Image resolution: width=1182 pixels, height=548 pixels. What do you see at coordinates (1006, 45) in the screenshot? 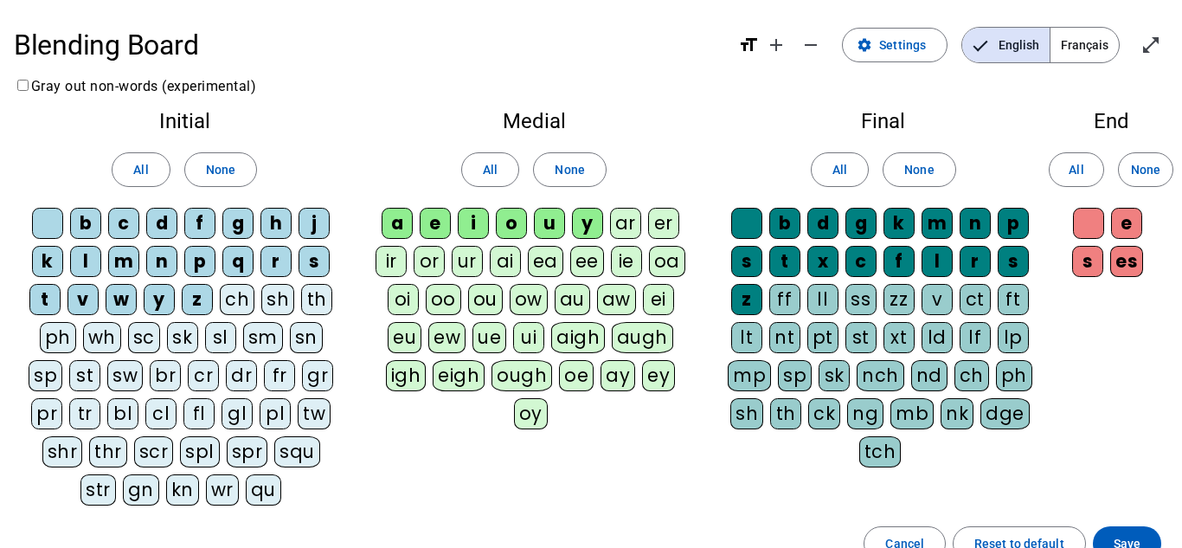
I see `span: English` at bounding box center [1006, 45].